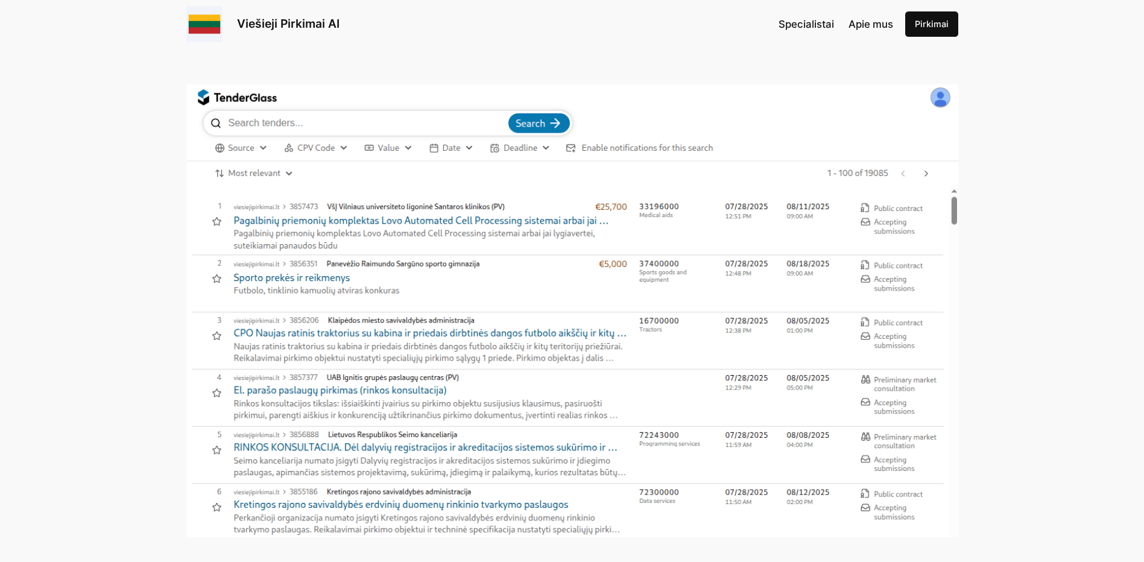 Image resolution: width=1144 pixels, height=562 pixels. Describe the element at coordinates (836, 24) in the screenshot. I see `nav: Navigation` at that location.